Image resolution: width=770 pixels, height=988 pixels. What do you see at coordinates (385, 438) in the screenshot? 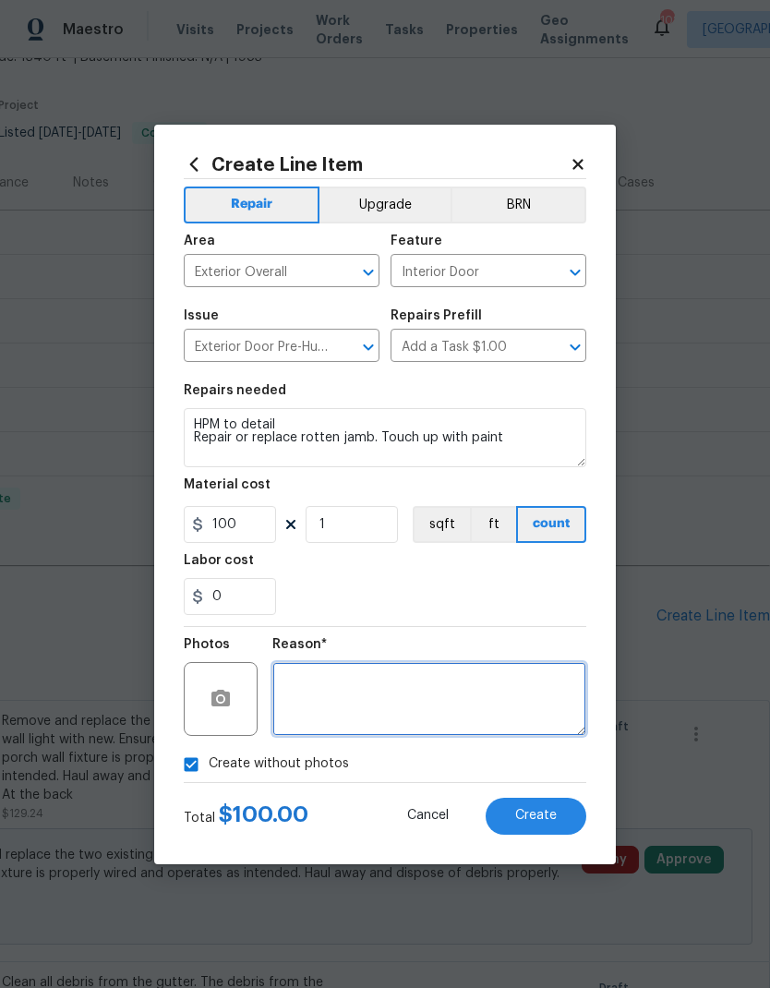
I see `textarea: HPM to detail Repair or replace rotten jamb. Touch up with paint` at bounding box center [385, 438].